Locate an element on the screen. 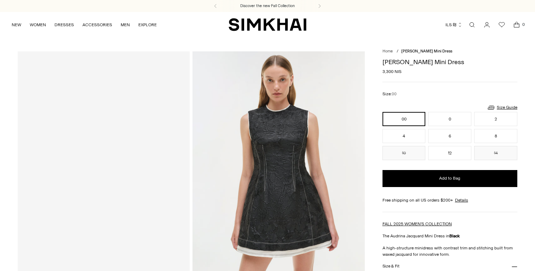 The width and height of the screenshot is (535, 271). label: Size: is located at coordinates (390, 94).